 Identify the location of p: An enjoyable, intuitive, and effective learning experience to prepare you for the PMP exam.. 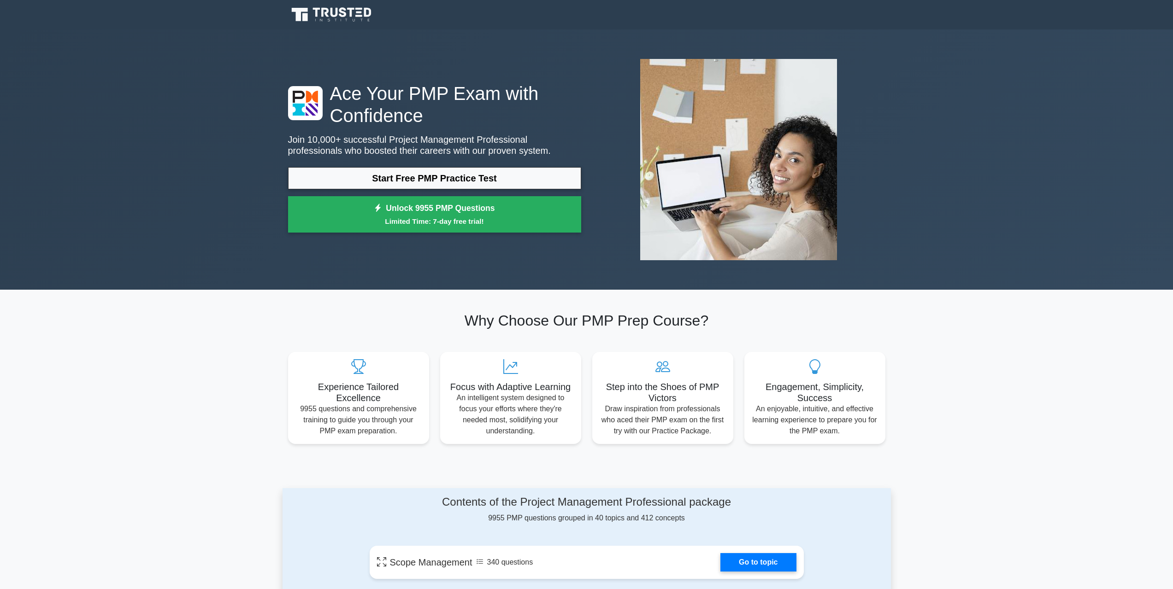
(815, 420).